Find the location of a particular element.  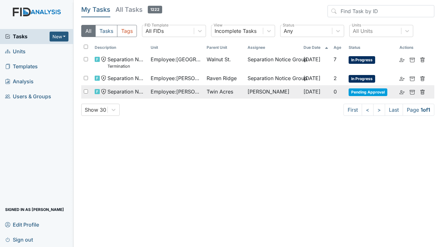

button: All is located at coordinates (88, 31).